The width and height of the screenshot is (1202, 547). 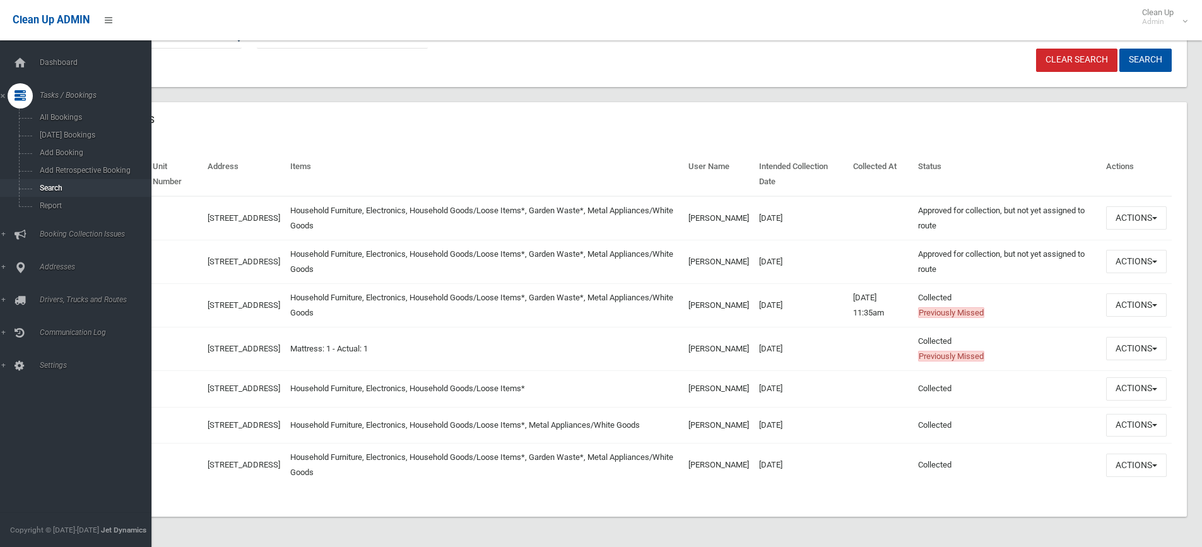 I want to click on button: Search, so click(x=1145, y=60).